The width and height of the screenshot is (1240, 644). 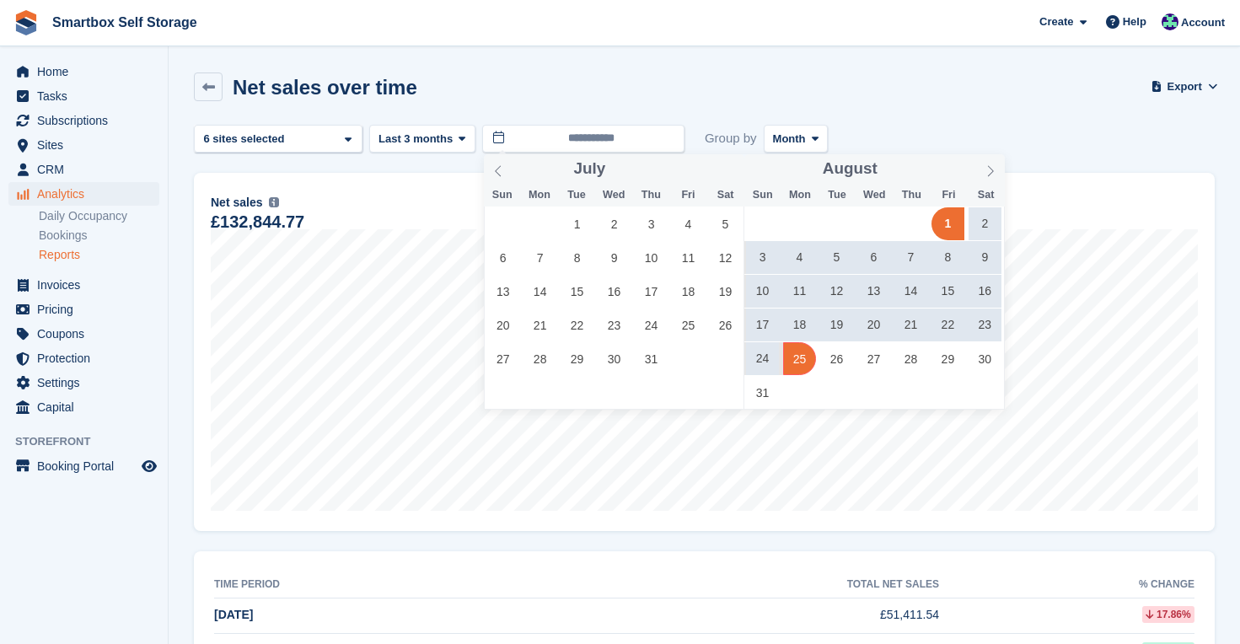 What do you see at coordinates (236, 202) in the screenshot?
I see `span: Net sales` at bounding box center [236, 202].